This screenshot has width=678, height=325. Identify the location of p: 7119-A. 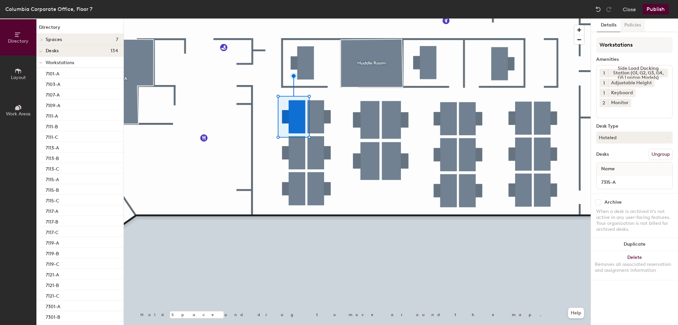
(52, 242).